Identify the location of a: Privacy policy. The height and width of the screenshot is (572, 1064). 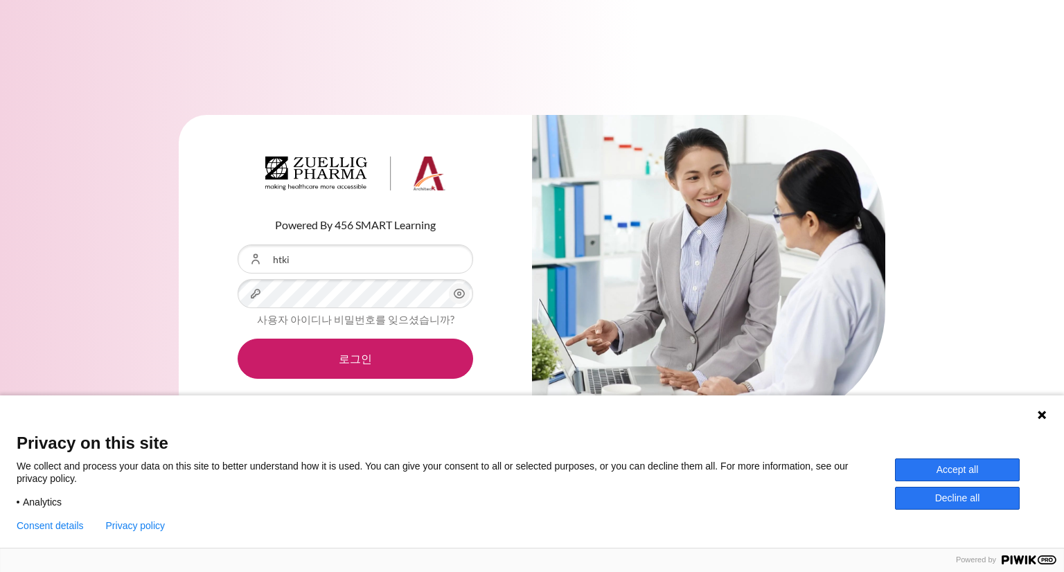
(136, 526).